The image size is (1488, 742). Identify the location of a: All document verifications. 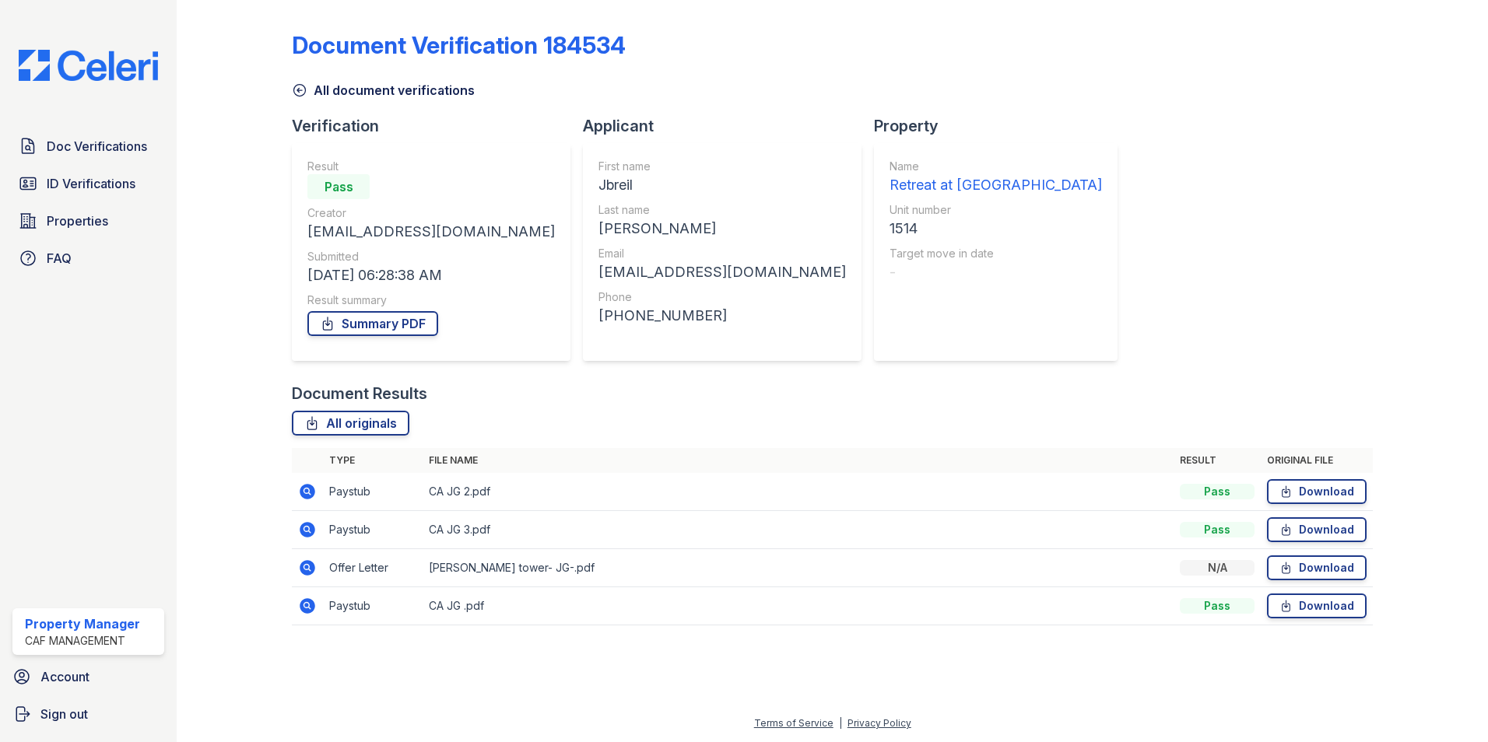
(383, 90).